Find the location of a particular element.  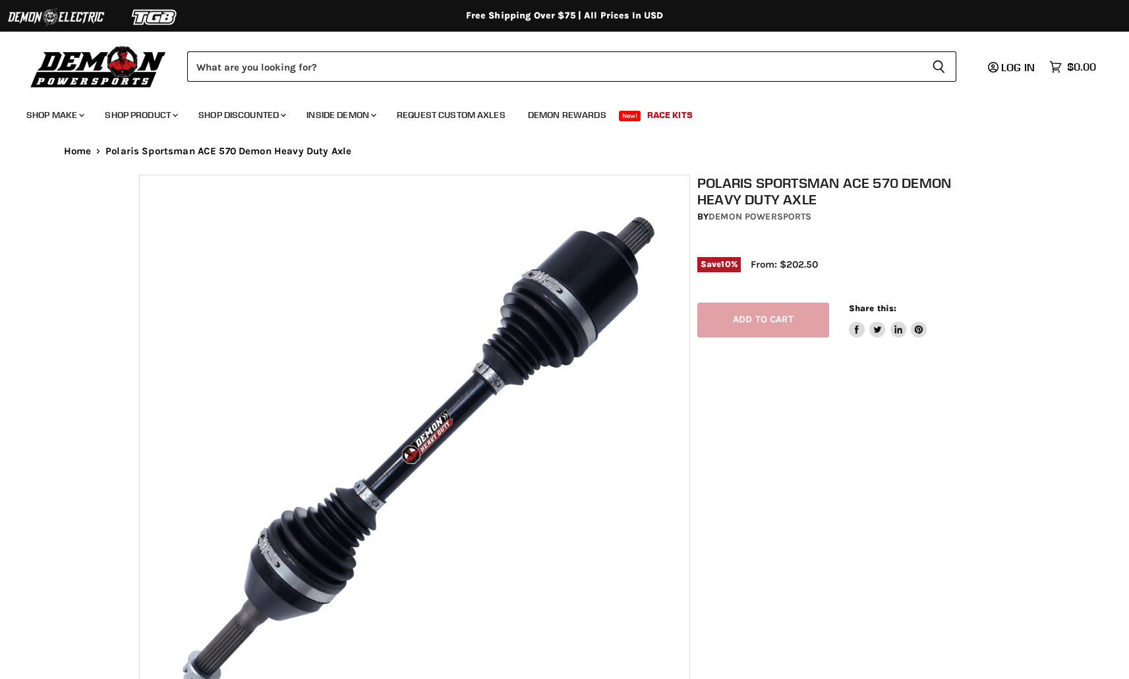

a: Inside Demon is located at coordinates (340, 115).